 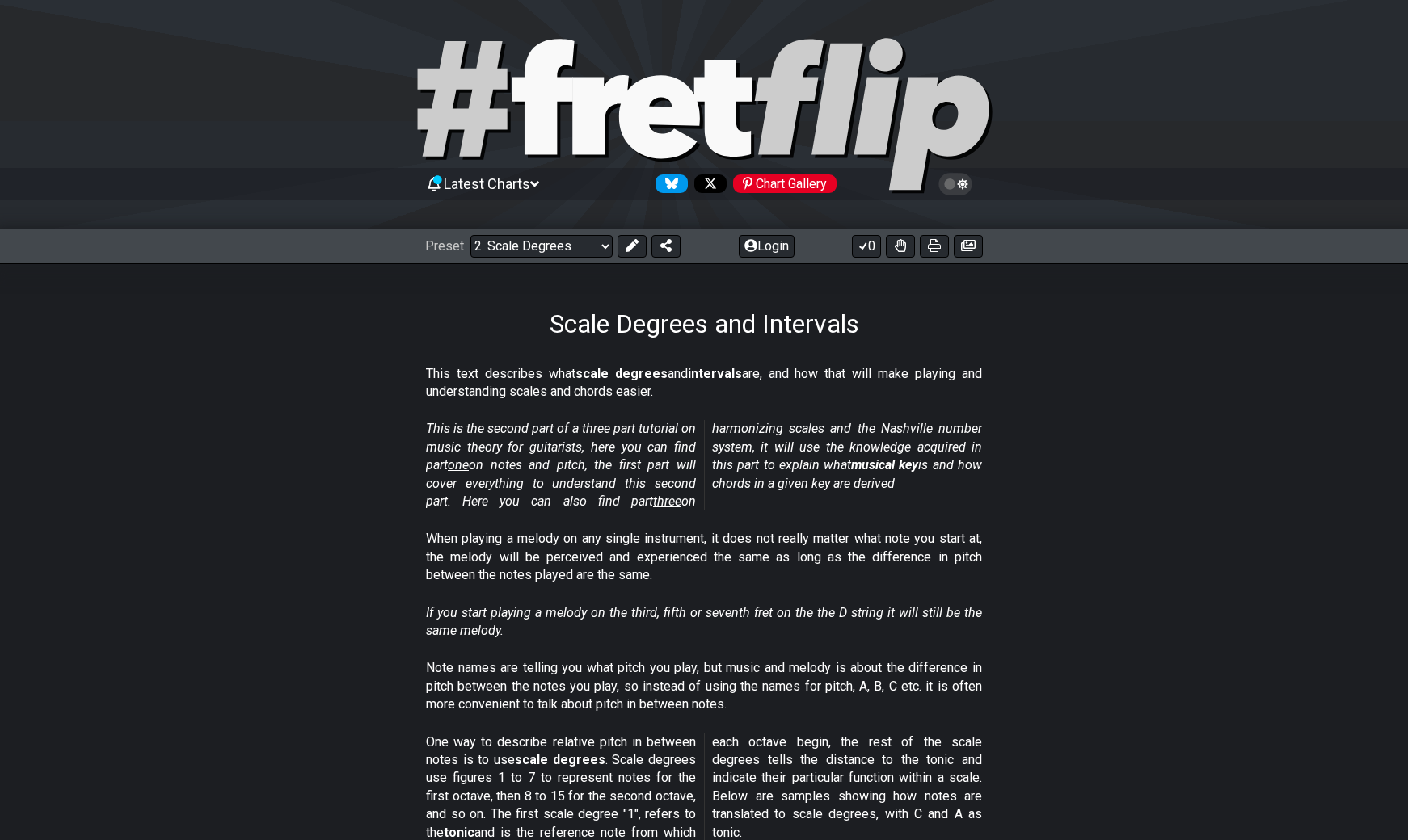 I want to click on a: Follow #fretflip at Bluesky, so click(x=669, y=183).